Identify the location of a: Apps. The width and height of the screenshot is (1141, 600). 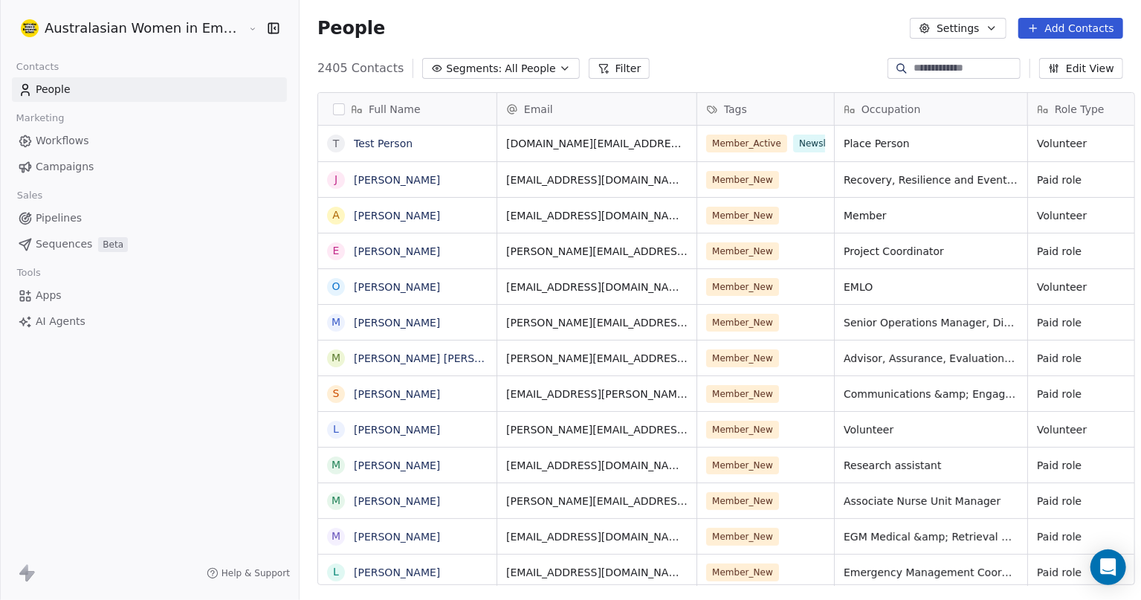
(149, 295).